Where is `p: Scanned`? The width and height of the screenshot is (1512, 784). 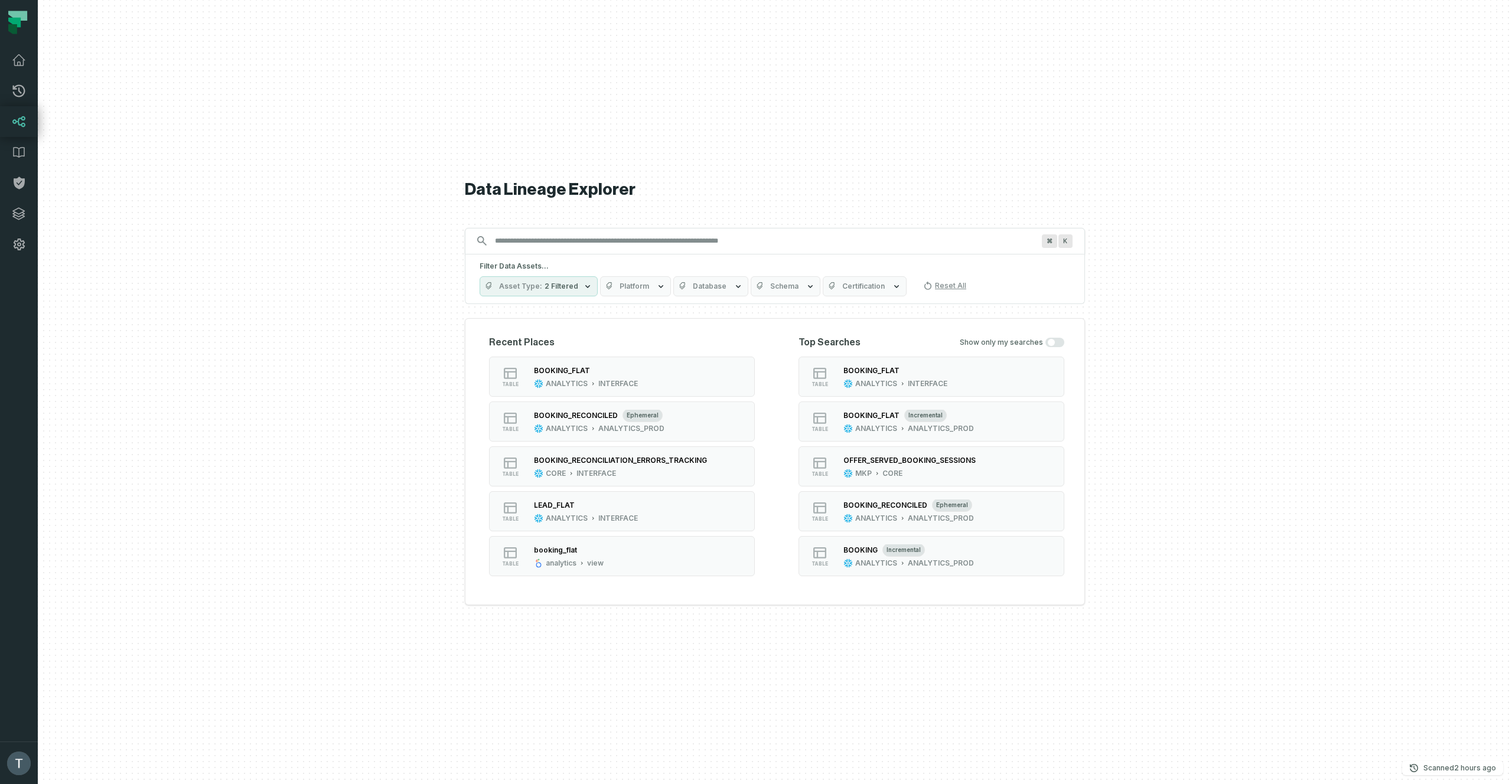 p: Scanned is located at coordinates (1460, 768).